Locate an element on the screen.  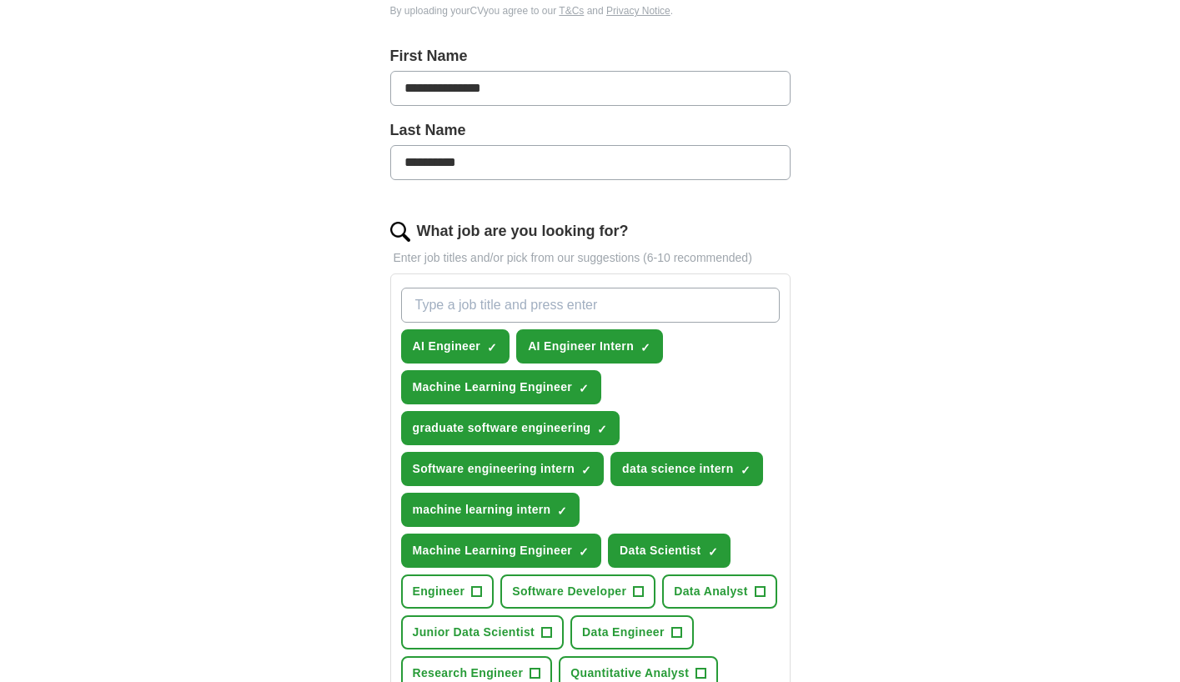
div: By uploading your CV you agree to our and . is located at coordinates (590, 11).